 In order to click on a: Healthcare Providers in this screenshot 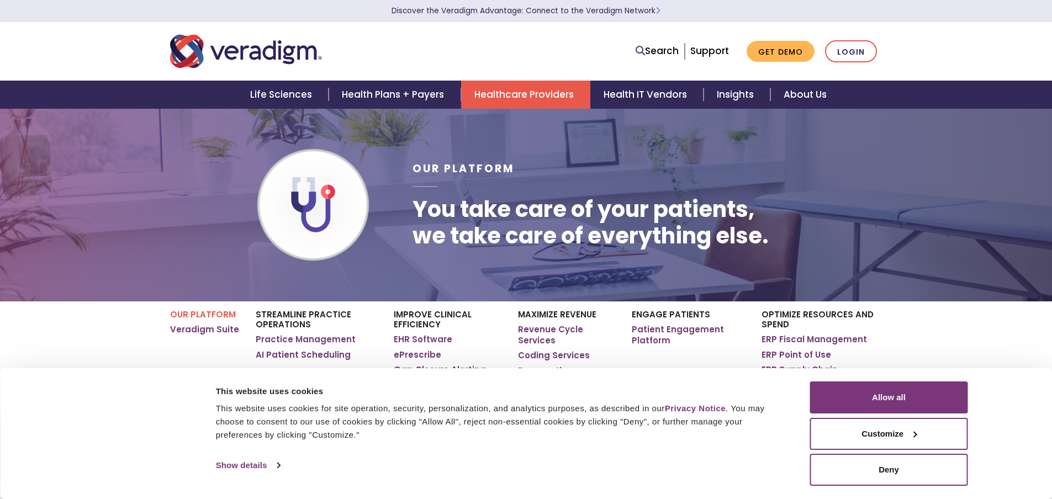, I will do `click(526, 94)`.